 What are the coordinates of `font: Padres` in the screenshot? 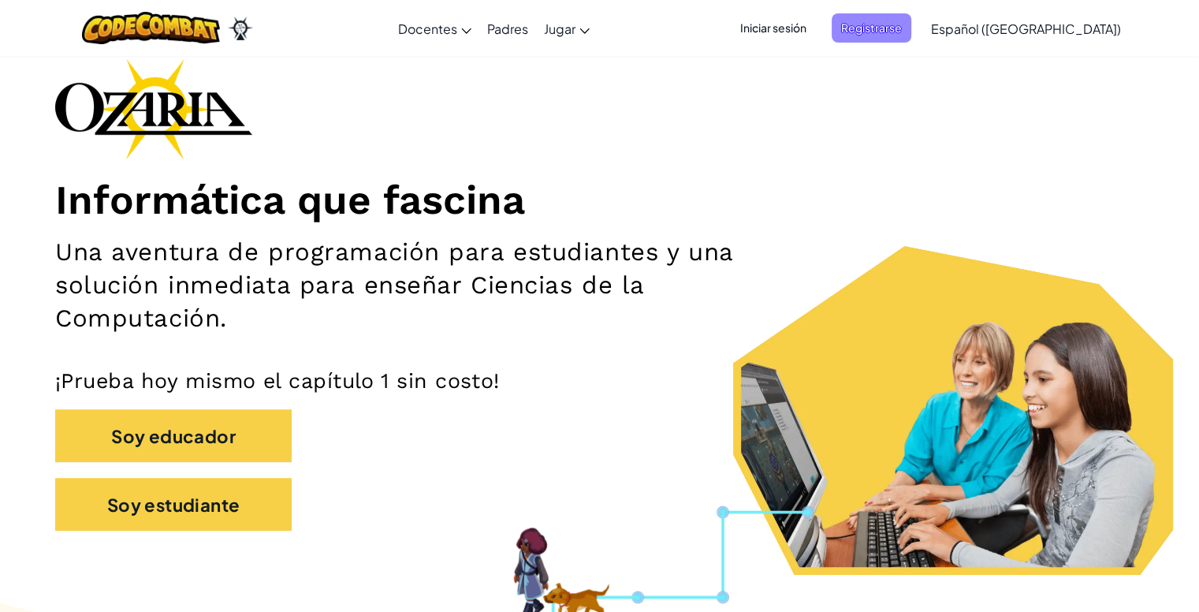 It's located at (508, 28).